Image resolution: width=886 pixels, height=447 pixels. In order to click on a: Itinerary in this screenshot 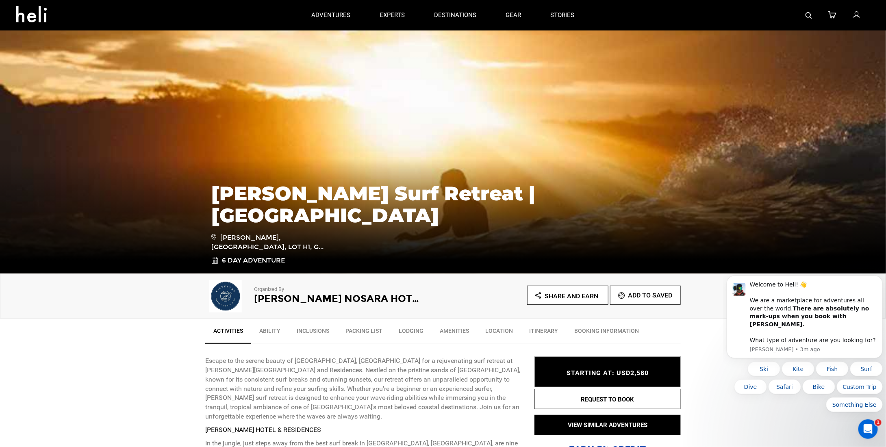, I will do `click(543, 333)`.